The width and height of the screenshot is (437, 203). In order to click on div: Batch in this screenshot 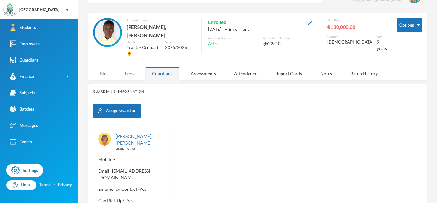, I will do `click(143, 42)`.